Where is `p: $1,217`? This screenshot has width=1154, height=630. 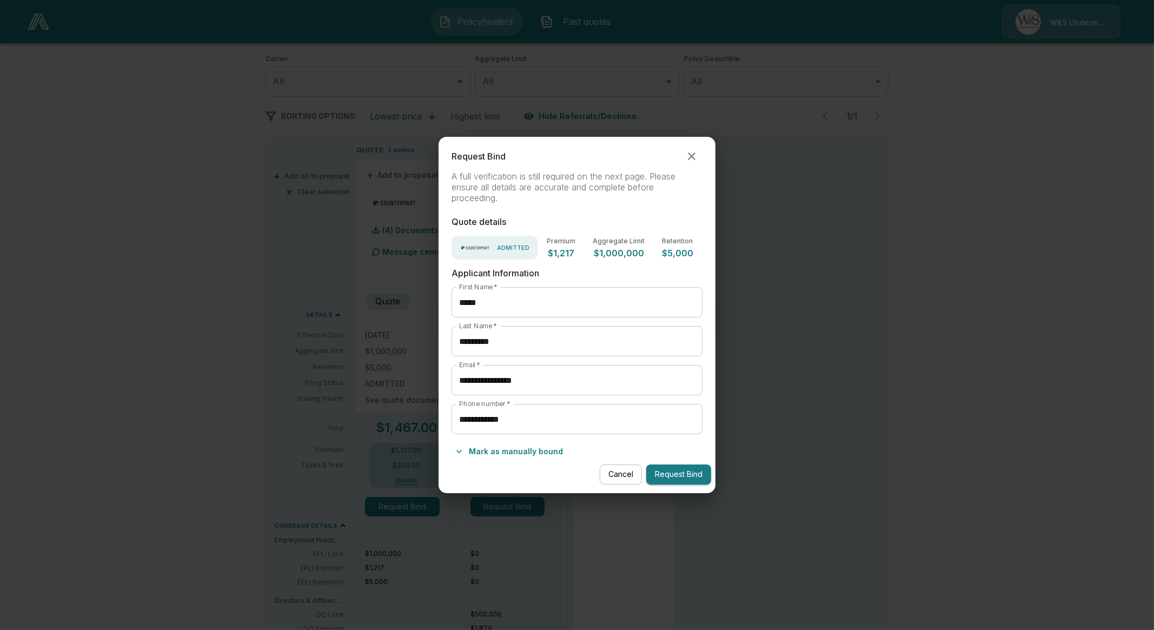
p: $1,217 is located at coordinates (561, 253).